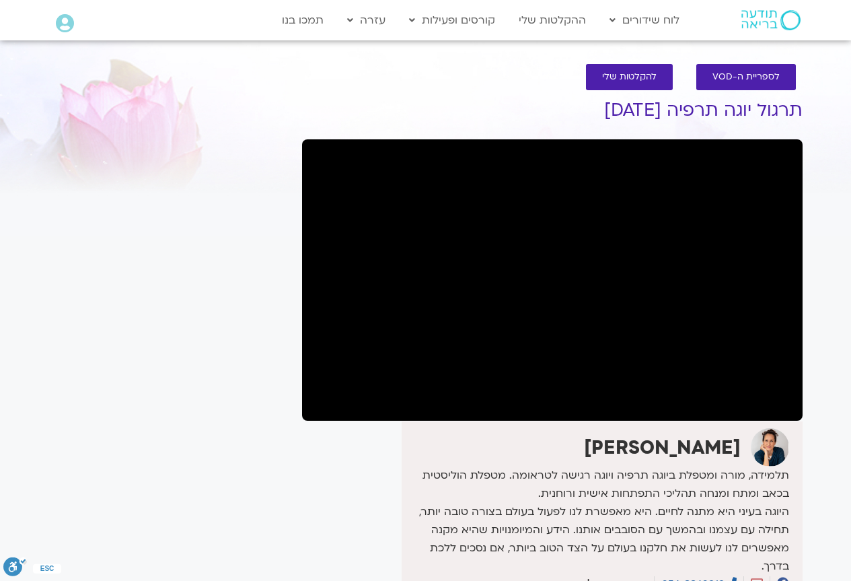 This screenshot has height=581, width=851. What do you see at coordinates (771, 20) in the screenshot?
I see `img: תודעה בריאה` at bounding box center [771, 20].